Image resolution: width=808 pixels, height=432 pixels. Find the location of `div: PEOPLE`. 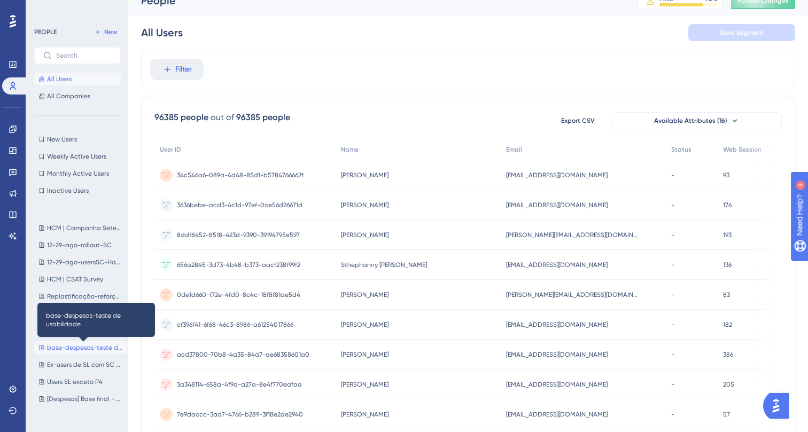

div: PEOPLE is located at coordinates (45, 32).